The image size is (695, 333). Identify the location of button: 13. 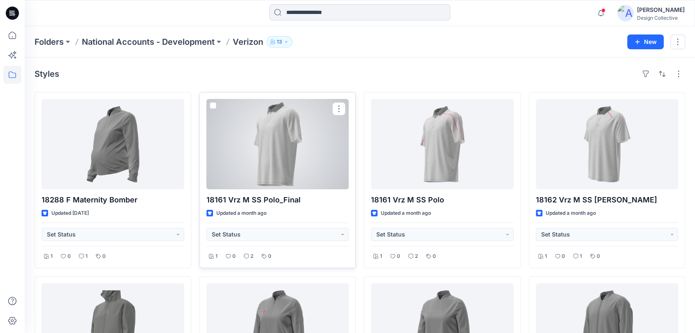
(279, 42).